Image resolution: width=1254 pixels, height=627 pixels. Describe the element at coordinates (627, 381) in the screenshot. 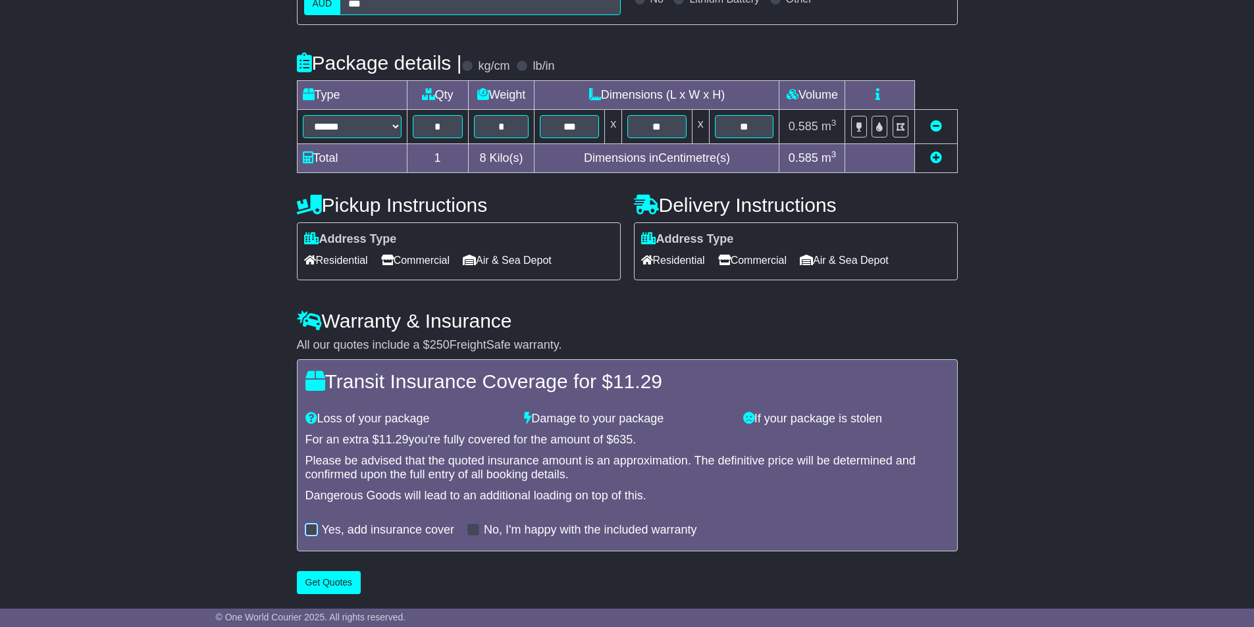

I see `h4: Transit Insurance Coverage for $` at that location.